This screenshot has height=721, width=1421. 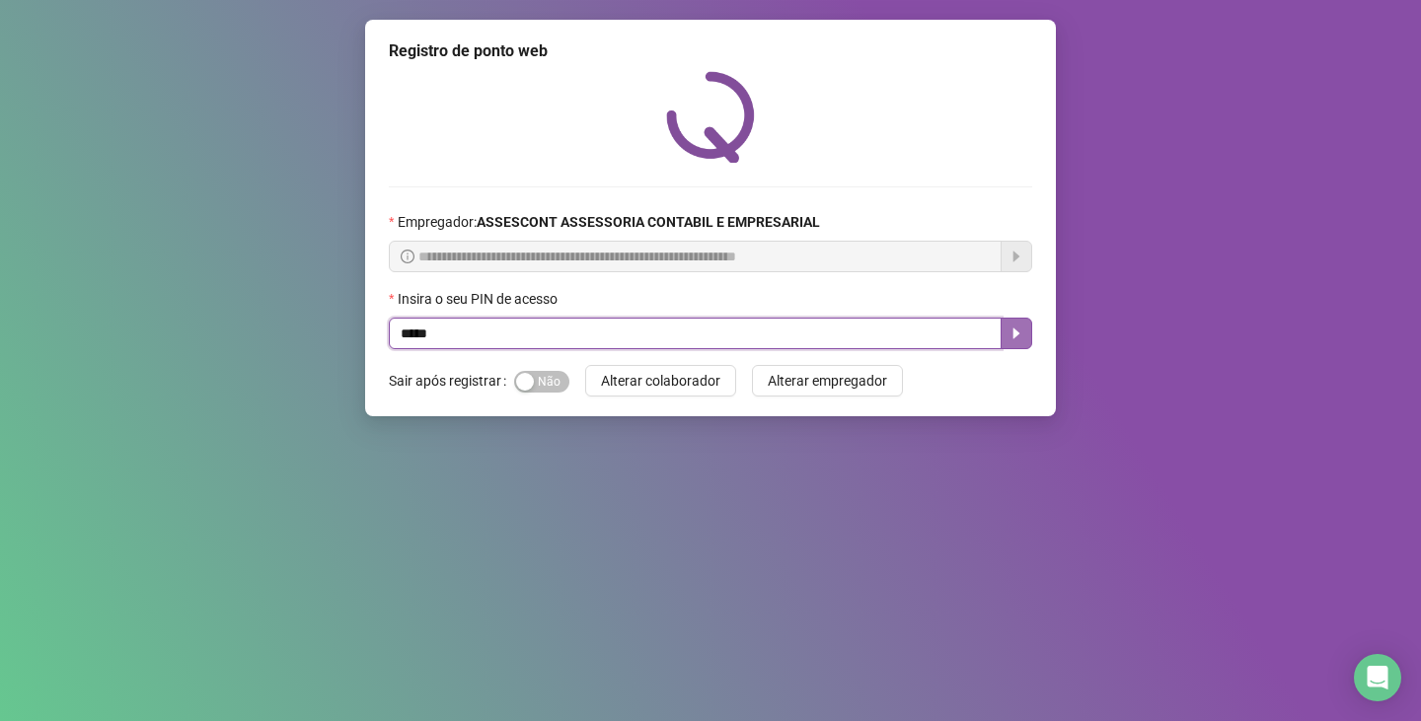 I want to click on span: Empregador :, so click(x=609, y=222).